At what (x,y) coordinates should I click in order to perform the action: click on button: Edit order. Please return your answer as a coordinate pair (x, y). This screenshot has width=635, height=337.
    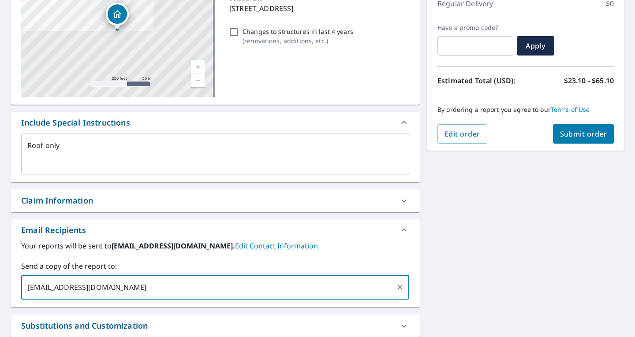
    Looking at the image, I should click on (462, 134).